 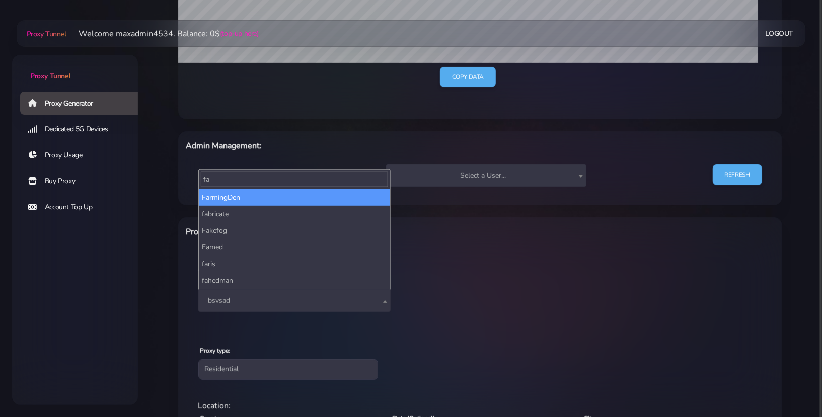 What do you see at coordinates (295, 231) in the screenshot?
I see `li: Fakefog` at bounding box center [295, 231].